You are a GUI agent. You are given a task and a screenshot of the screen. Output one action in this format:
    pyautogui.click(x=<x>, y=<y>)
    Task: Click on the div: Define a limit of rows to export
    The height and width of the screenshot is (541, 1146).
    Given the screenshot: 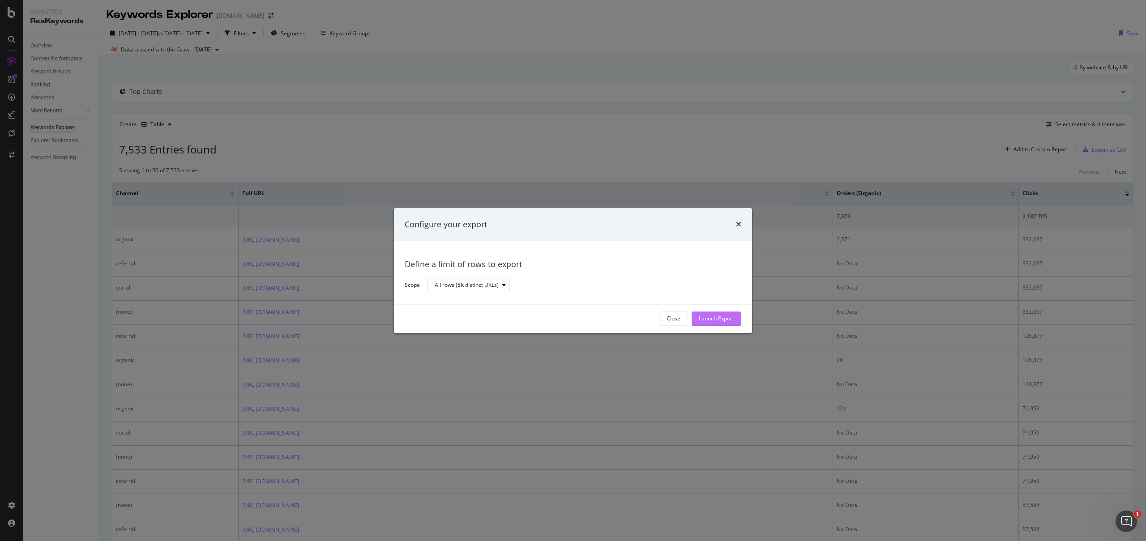 What is the action you would take?
    pyautogui.click(x=573, y=265)
    